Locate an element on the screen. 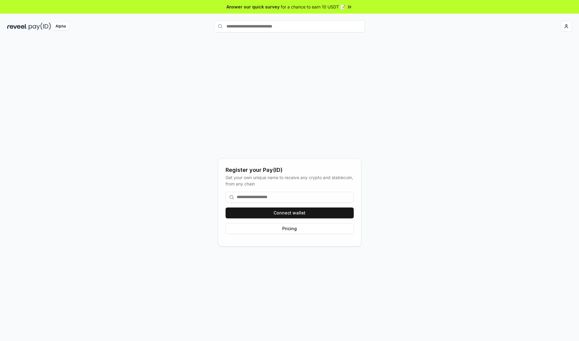 The image size is (579, 341). div: Get your own unique name to receive any crypto and stablecoin, from any chain is located at coordinates (290, 180).